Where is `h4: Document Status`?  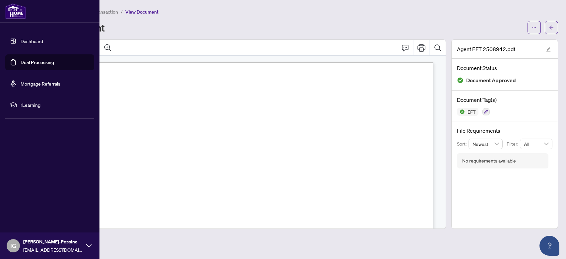
h4: Document Status is located at coordinates (505, 68).